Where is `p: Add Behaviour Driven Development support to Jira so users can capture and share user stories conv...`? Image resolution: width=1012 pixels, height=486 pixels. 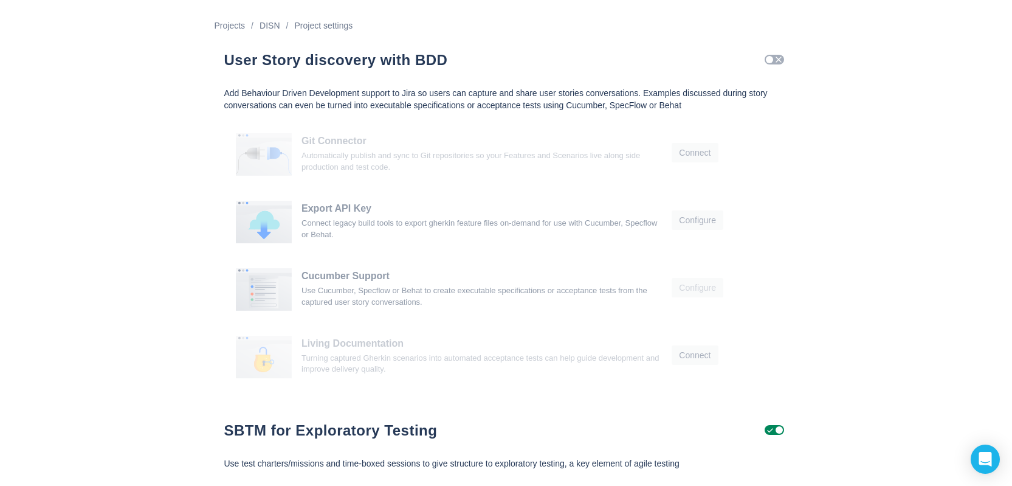 p: Add Behaviour Driven Development support to Jira so users can capture and share user stories conv... is located at coordinates (506, 100).